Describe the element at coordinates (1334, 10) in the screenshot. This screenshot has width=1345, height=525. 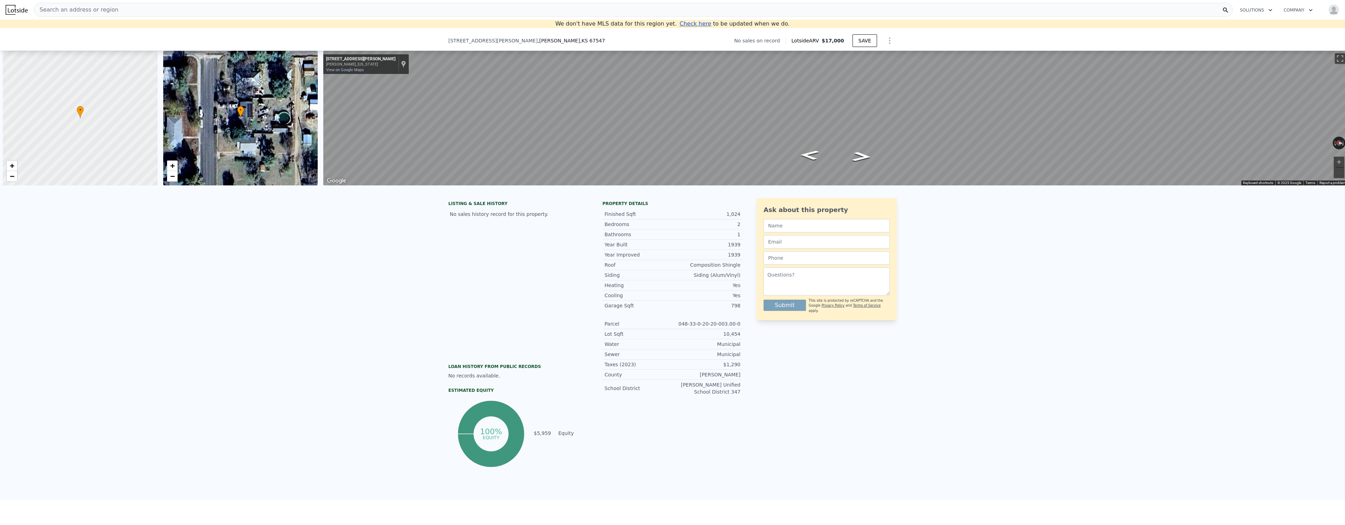
I see `img: avatar` at that location.